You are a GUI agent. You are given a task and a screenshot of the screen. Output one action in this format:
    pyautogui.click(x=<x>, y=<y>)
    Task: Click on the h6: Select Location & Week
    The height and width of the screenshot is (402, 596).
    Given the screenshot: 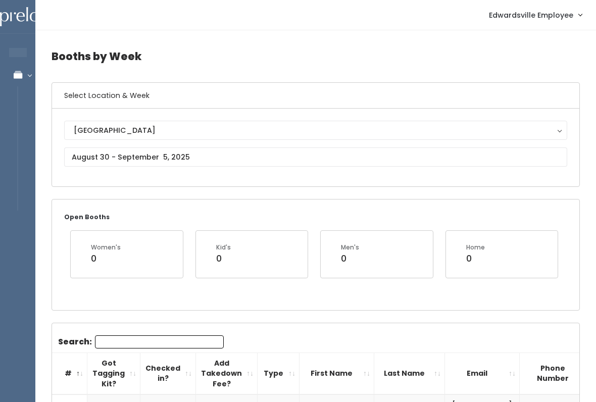 What is the action you would take?
    pyautogui.click(x=316, y=95)
    